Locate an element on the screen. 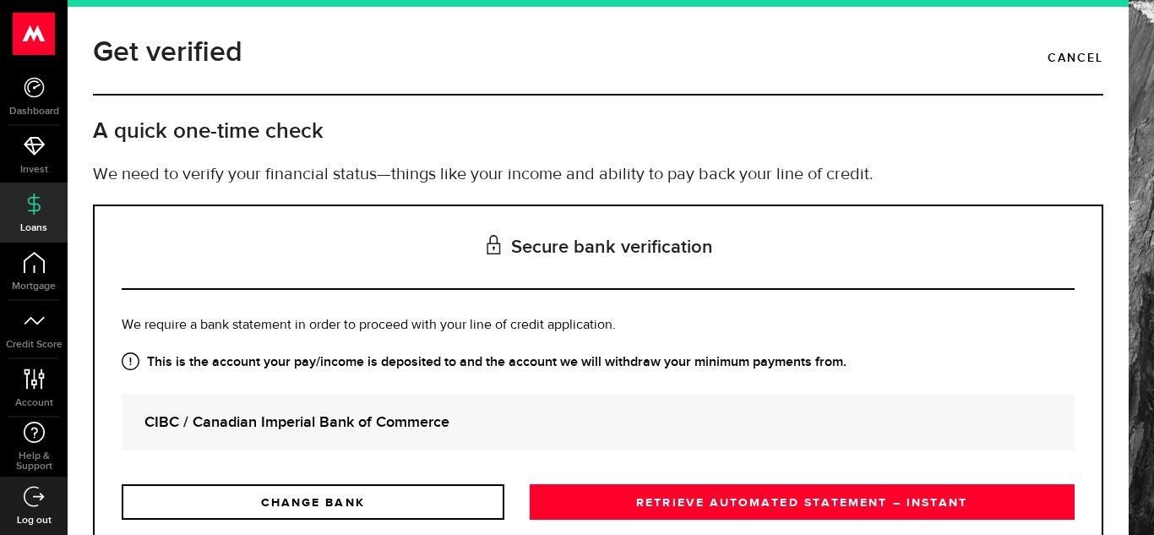  a: RETRIEVE AUTOMATED STATEMENT – INSTANT is located at coordinates (802, 502).